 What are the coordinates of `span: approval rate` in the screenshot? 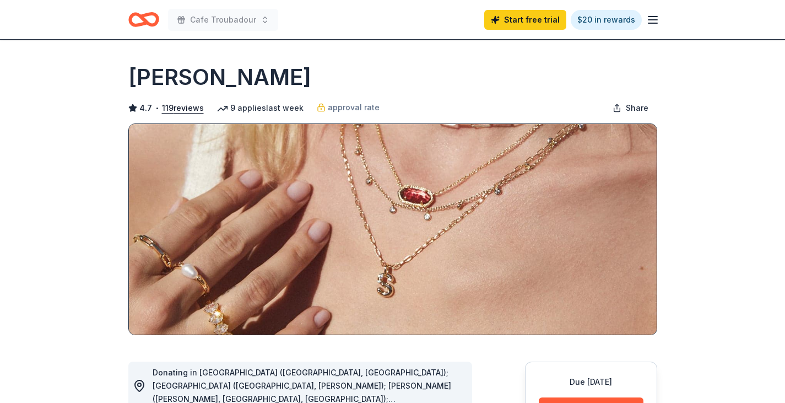 It's located at (354, 107).